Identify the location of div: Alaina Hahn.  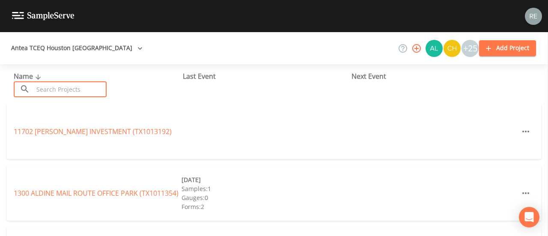
(434, 48).